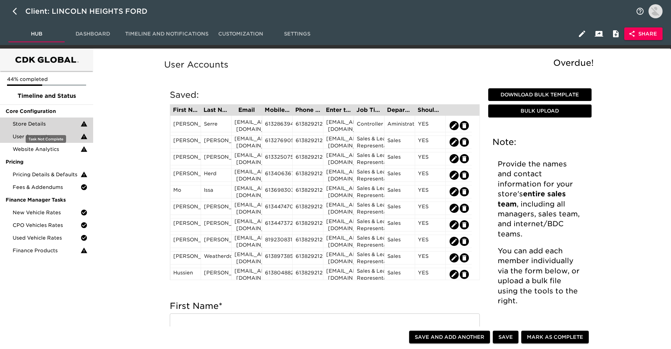  What do you see at coordinates (46, 111) in the screenshot?
I see `span: Core Configuration` at bounding box center [46, 111].